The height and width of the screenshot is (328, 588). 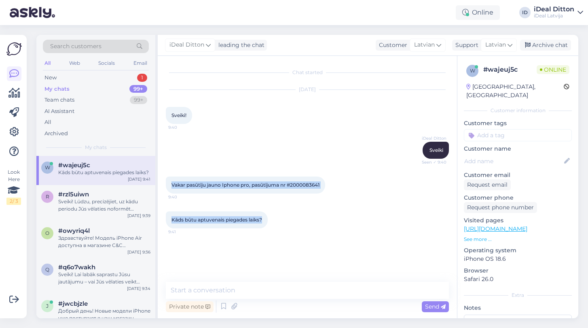 What do you see at coordinates (518, 148) in the screenshot?
I see `p: Customer name` at bounding box center [518, 148].